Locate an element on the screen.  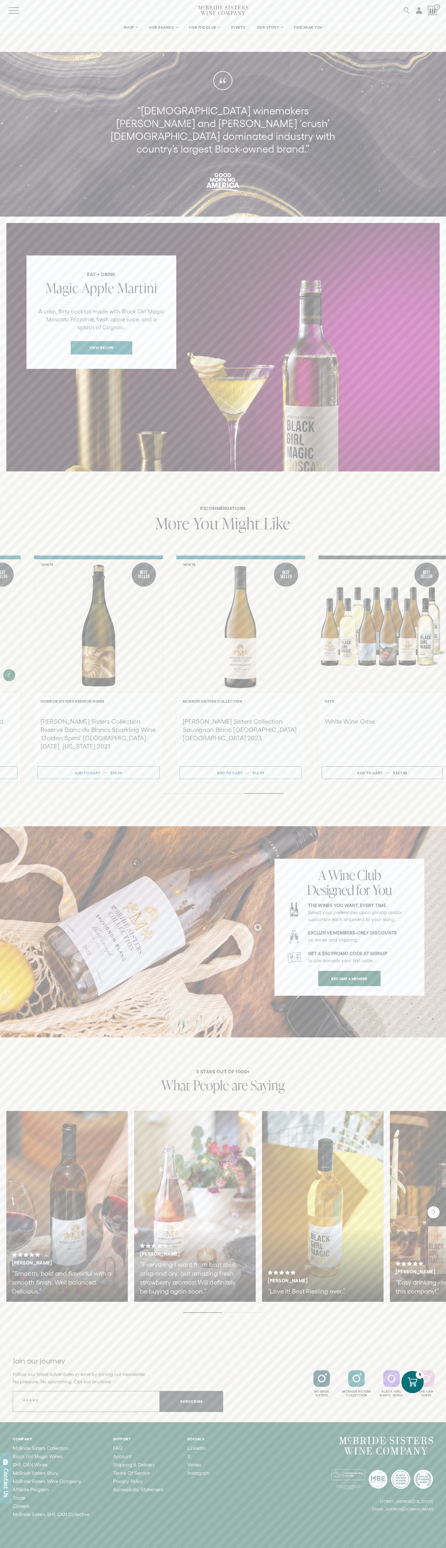
span: Martini is located at coordinates (137, 288).